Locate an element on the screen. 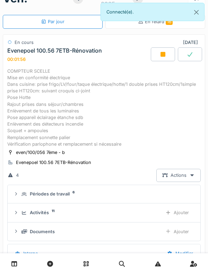 Image resolution: width=208 pixels, height=274 pixels. div: Documents is located at coordinates (42, 231).